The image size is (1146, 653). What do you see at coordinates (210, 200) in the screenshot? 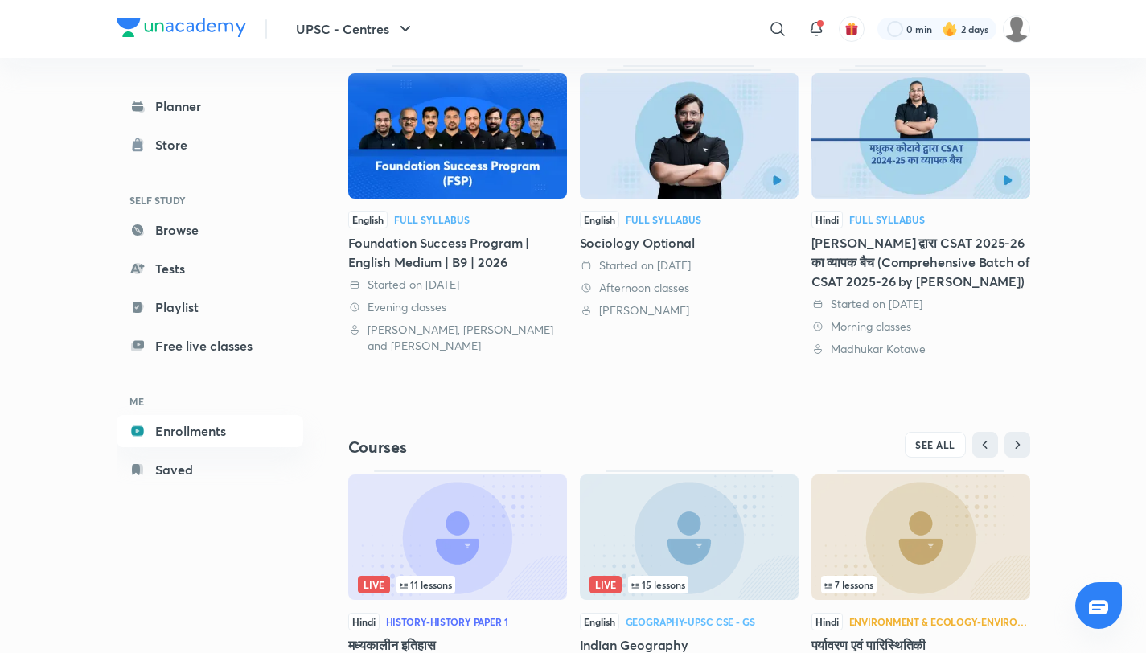
I see `h6: SELF STUDY` at bounding box center [210, 200].